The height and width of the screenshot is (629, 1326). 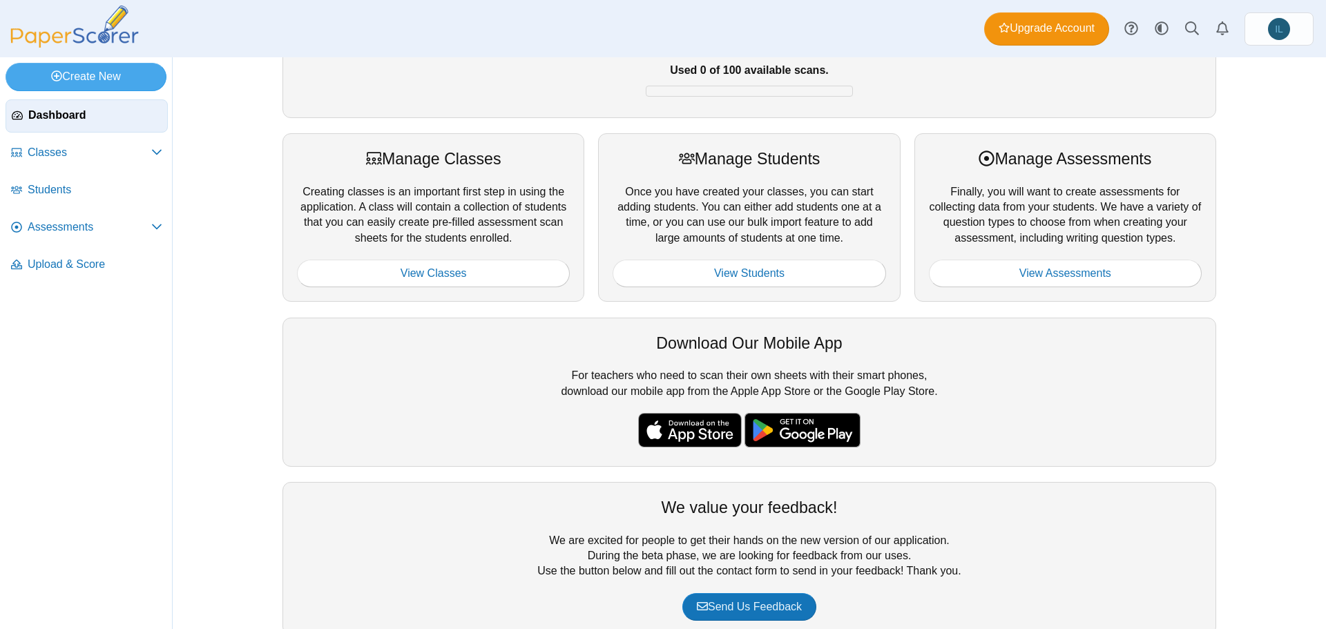 I want to click on img: apple-store-badge.svg, so click(x=690, y=430).